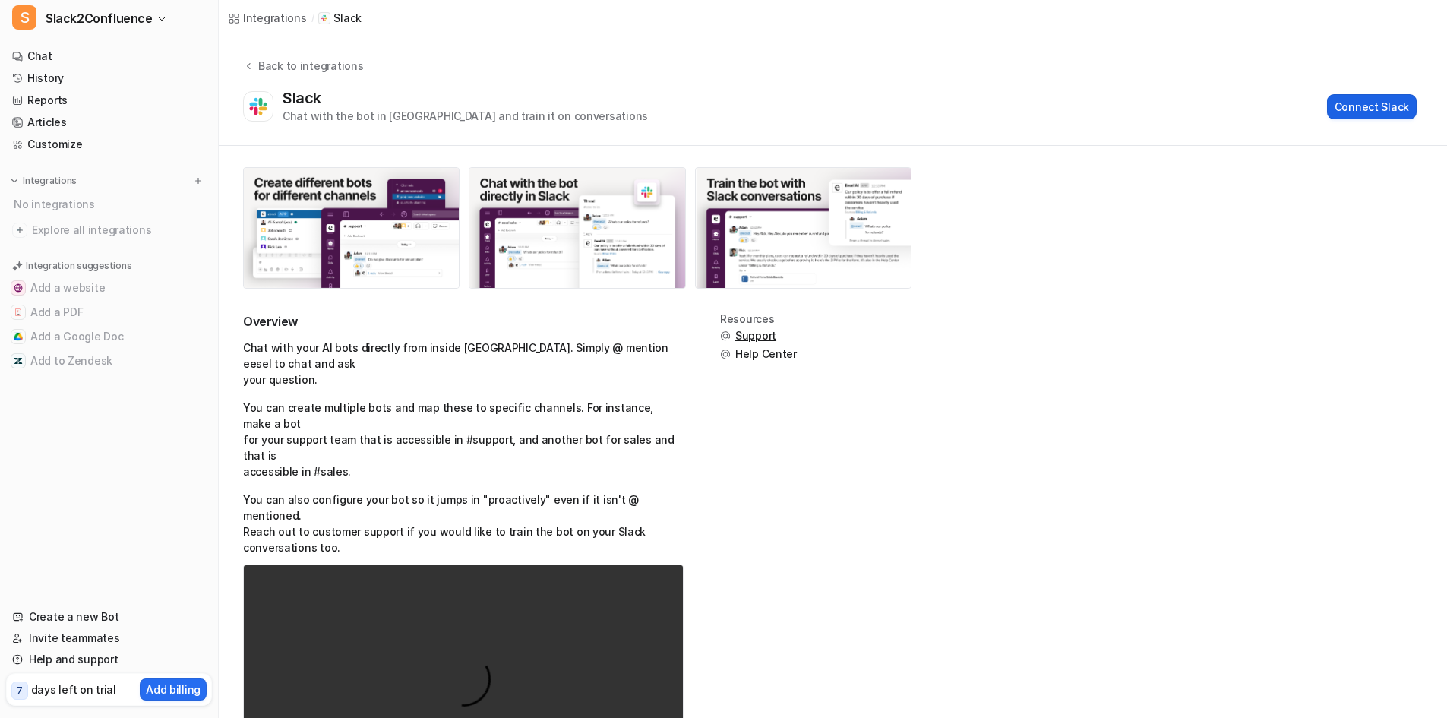  I want to click on div: Slack, so click(305, 98).